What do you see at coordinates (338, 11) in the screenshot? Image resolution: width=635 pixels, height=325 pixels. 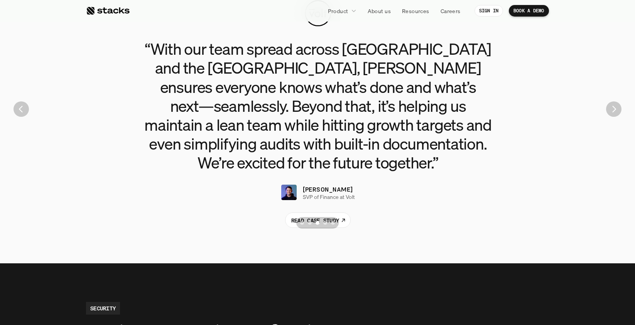 I see `p: Product` at bounding box center [338, 11].